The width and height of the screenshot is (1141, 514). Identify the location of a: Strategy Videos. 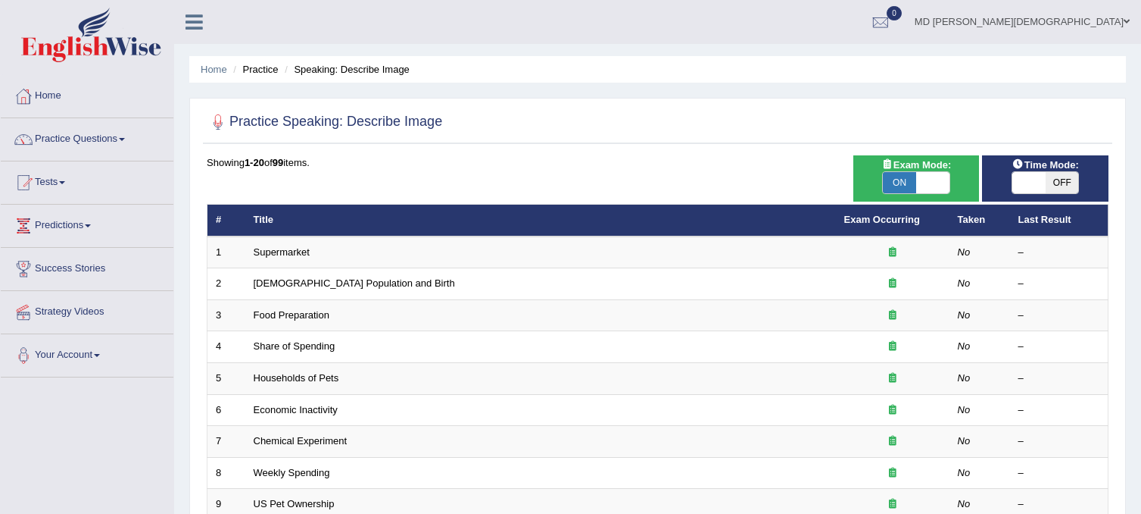
(87, 310).